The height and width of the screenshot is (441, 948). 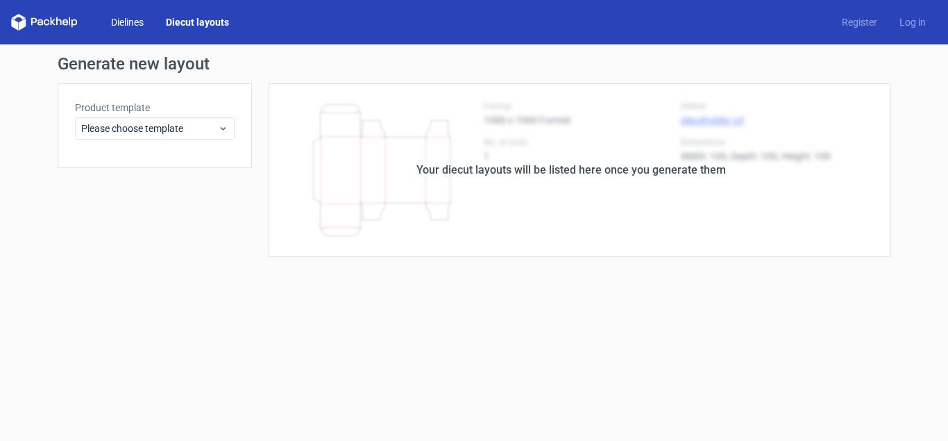 What do you see at coordinates (197, 22) in the screenshot?
I see `a: Diecut layouts` at bounding box center [197, 22].